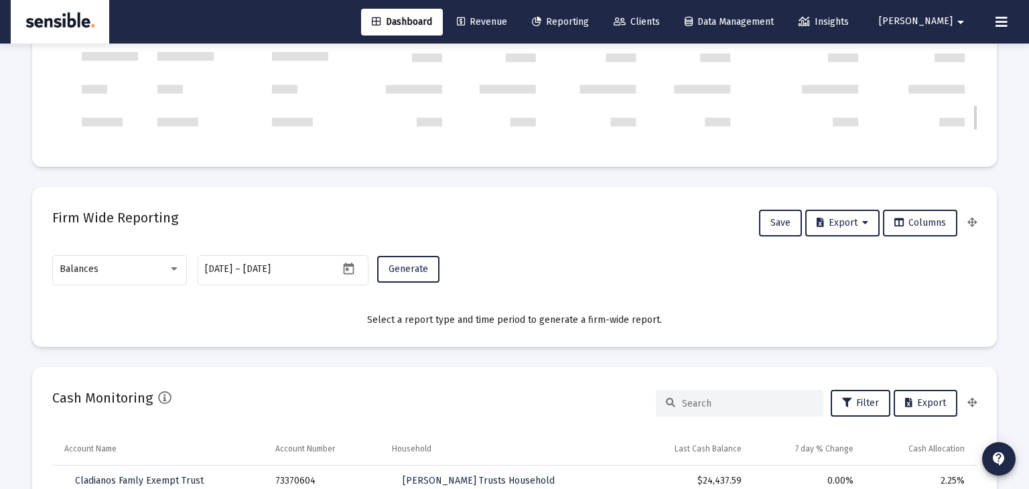 The image size is (1029, 489). What do you see at coordinates (920, 222) in the screenshot?
I see `span: Columns` at bounding box center [920, 222].